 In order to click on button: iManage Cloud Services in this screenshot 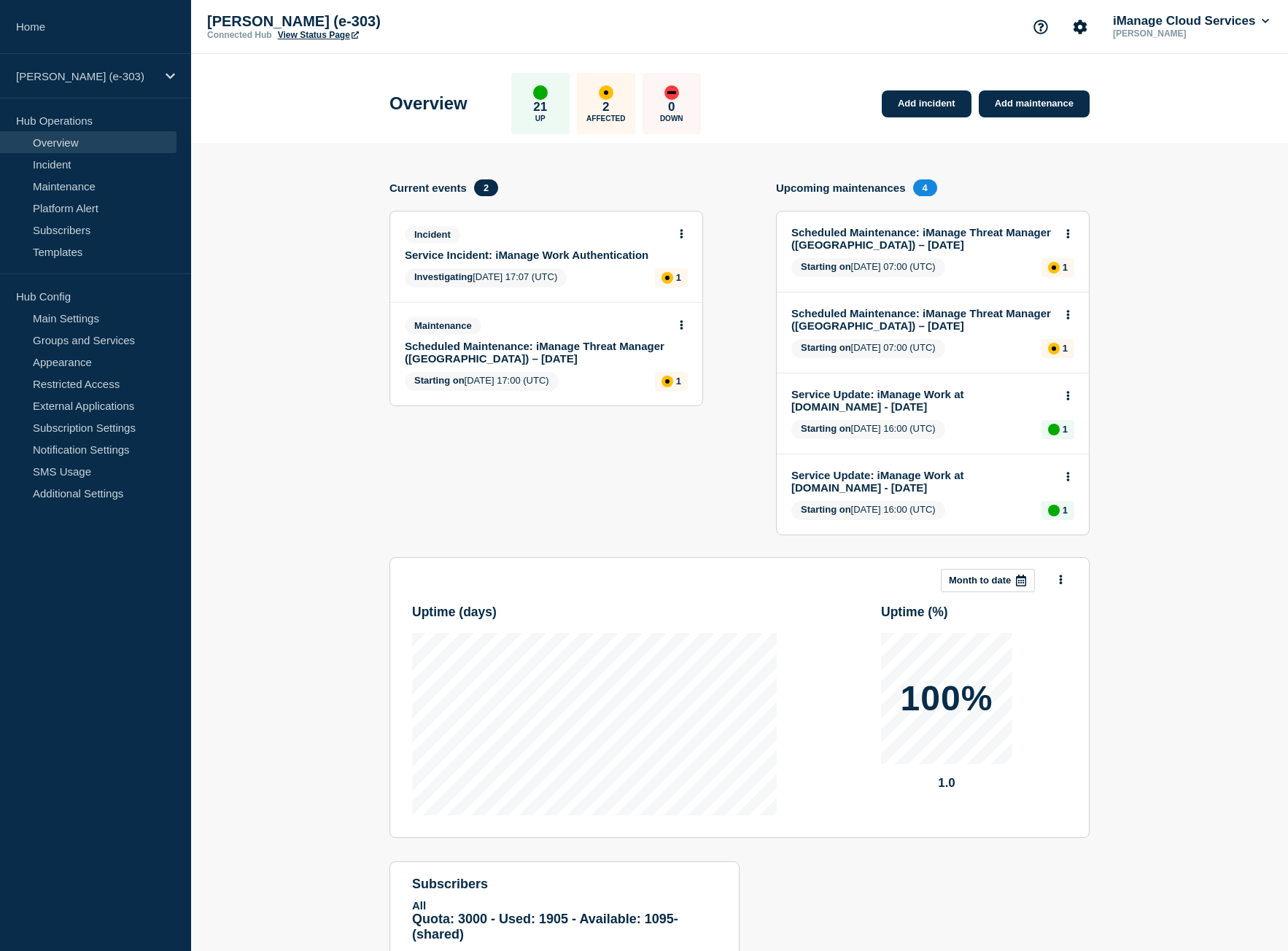, I will do `click(1191, 22)`.